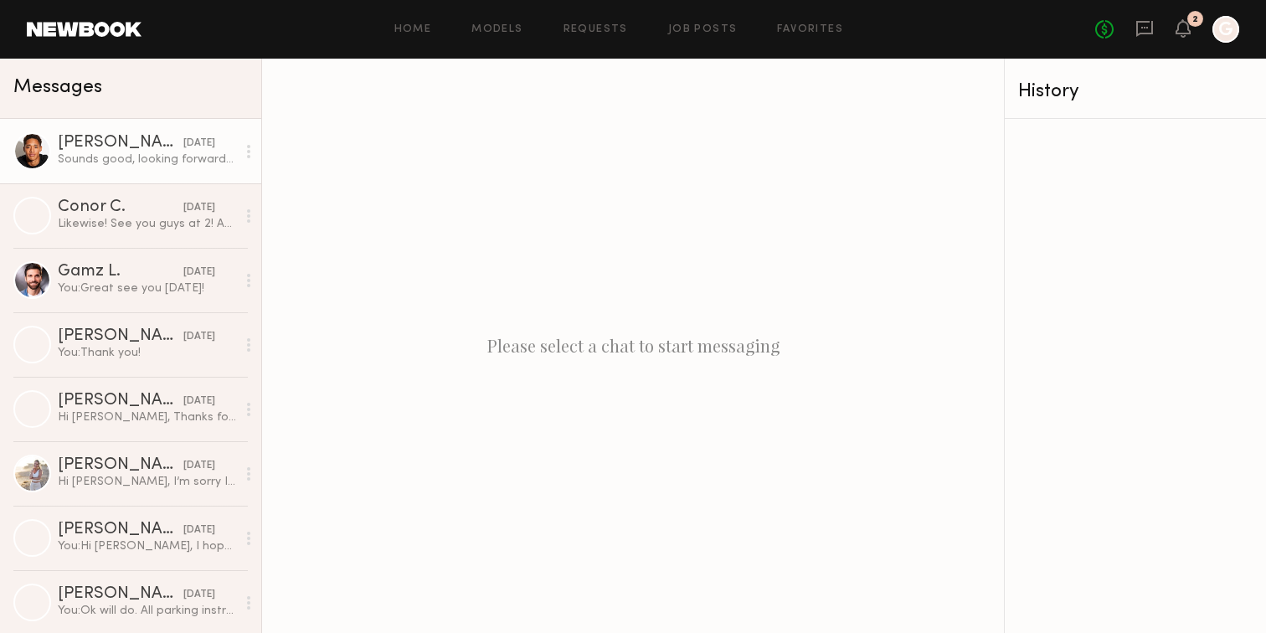  Describe the element at coordinates (703, 29) in the screenshot. I see `a: Job Posts` at that location.